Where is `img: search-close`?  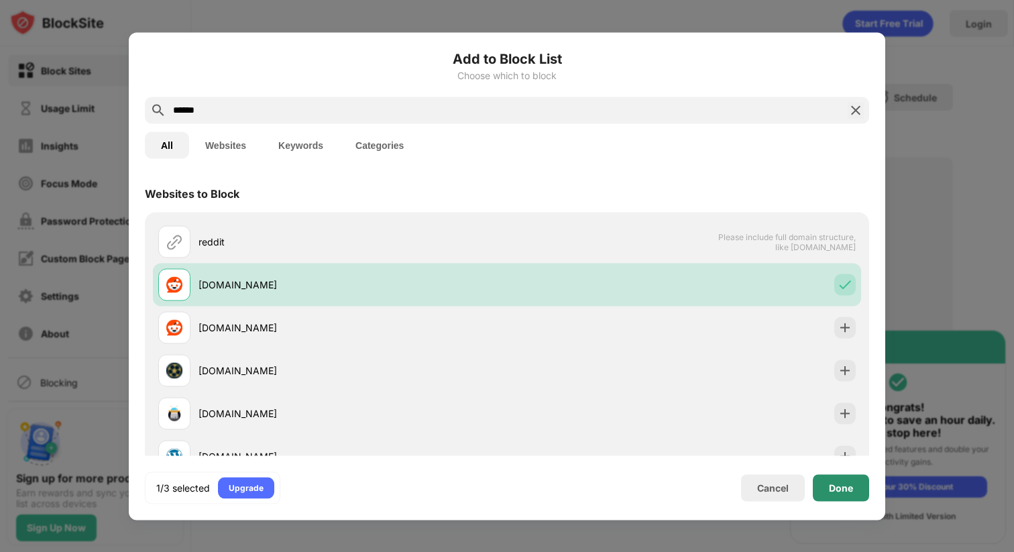
img: search-close is located at coordinates (856, 110).